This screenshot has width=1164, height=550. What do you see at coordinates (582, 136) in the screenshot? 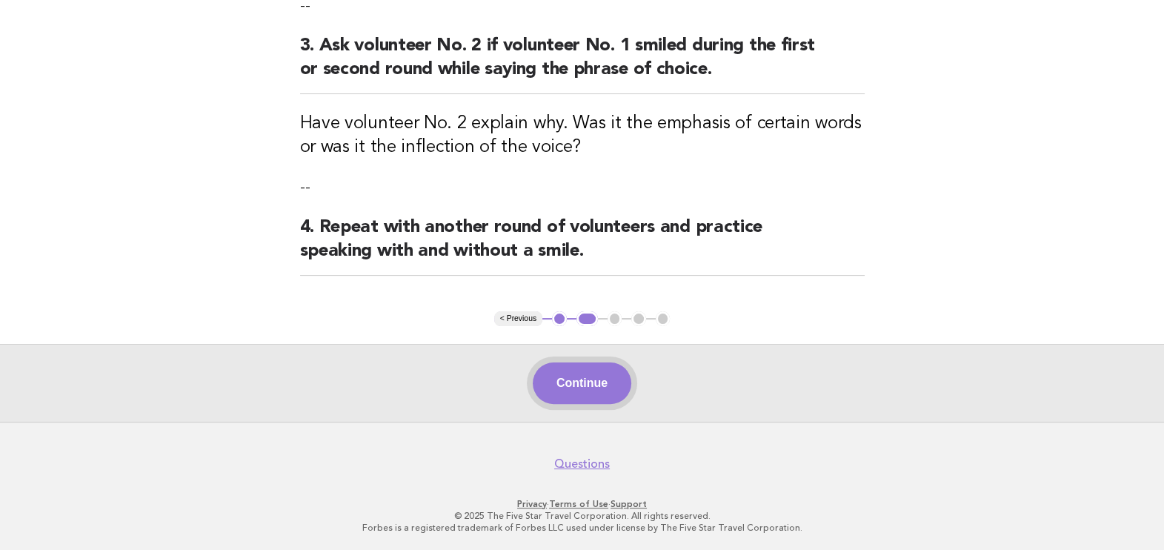
I see `h3: Have volunteer No. 2 explain why. Was it the emphasis of certain words or was it the inflection o...` at bounding box center [582, 136].